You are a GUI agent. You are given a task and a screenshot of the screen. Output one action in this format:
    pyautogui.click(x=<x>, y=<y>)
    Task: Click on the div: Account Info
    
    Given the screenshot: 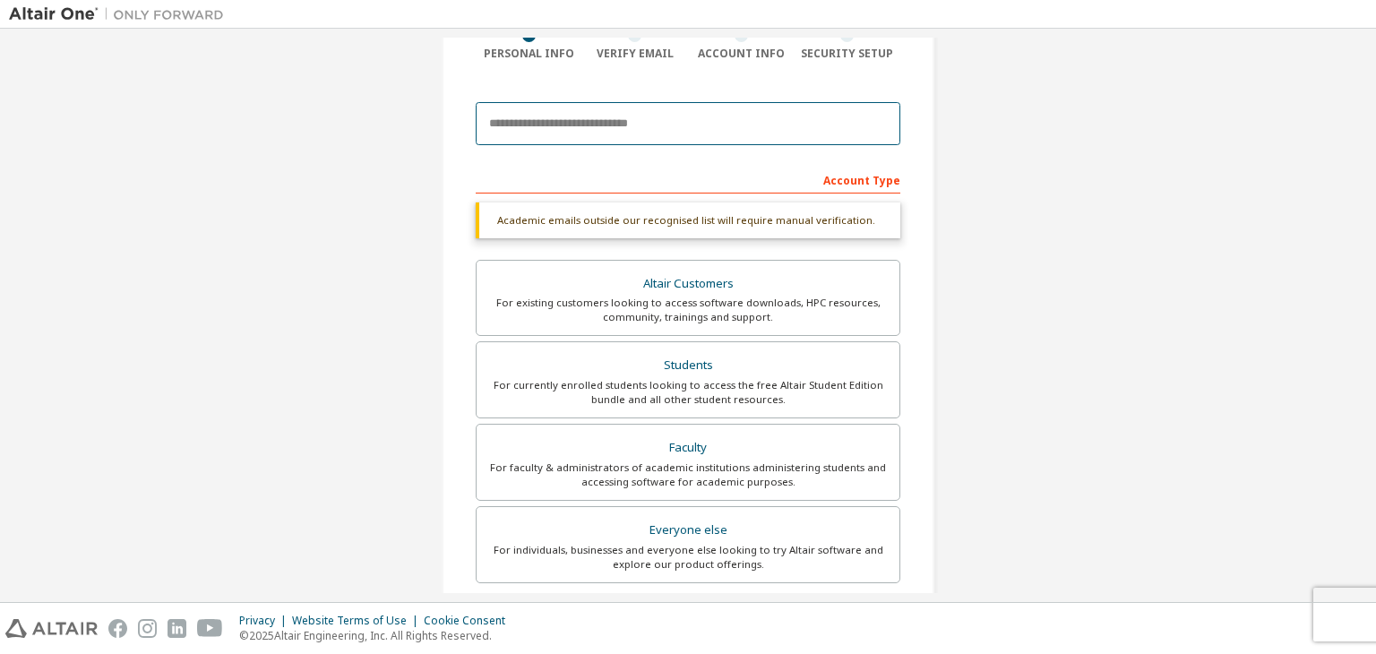 What is the action you would take?
    pyautogui.click(x=741, y=54)
    